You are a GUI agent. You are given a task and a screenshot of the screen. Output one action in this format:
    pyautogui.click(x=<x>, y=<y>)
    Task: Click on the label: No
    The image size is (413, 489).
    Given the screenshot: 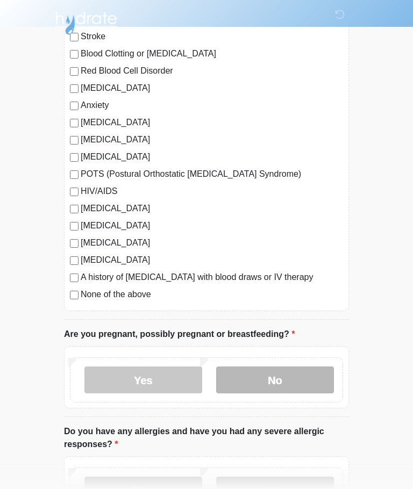 What is the action you would take?
    pyautogui.click(x=275, y=380)
    